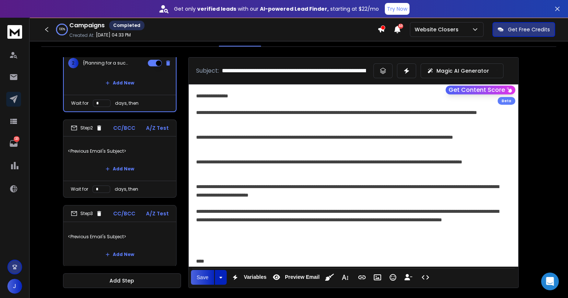 Image resolution: width=568 pixels, height=298 pixels. I want to click on button: More Text, so click(345, 277).